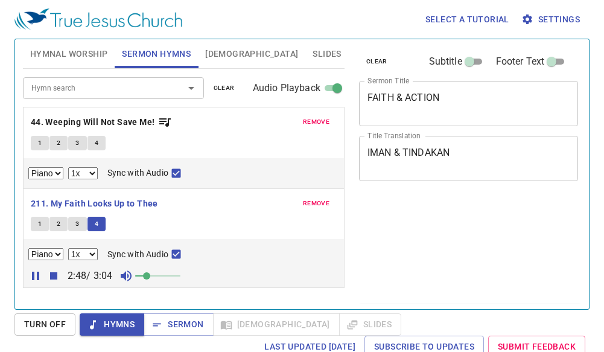  What do you see at coordinates (178, 324) in the screenshot?
I see `button: Sermon` at bounding box center [178, 324].